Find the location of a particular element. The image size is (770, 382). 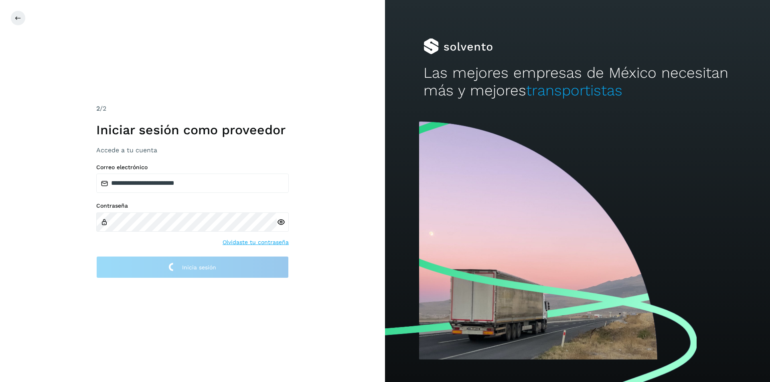

h3: Accede a tu cuenta is located at coordinates (193, 150).